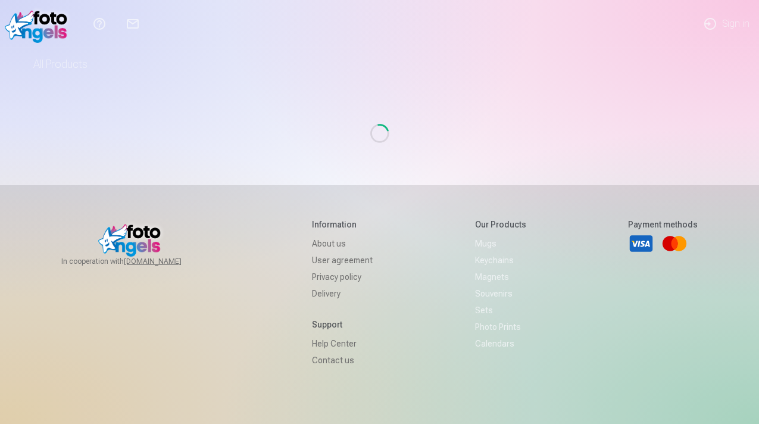 This screenshot has height=424, width=759. I want to click on a: Mastercard, so click(675, 244).